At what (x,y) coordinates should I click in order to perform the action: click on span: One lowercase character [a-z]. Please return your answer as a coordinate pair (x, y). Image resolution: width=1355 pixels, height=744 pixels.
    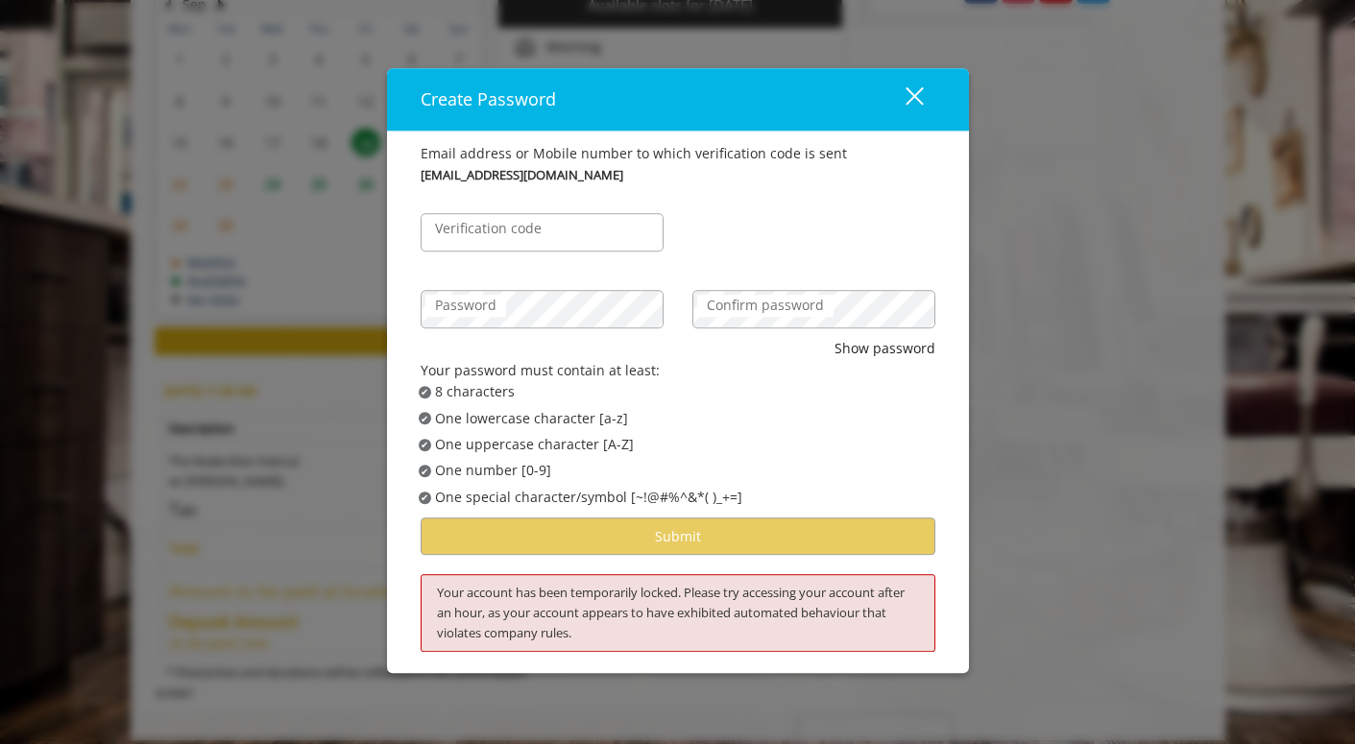
    Looking at the image, I should click on (531, 419).